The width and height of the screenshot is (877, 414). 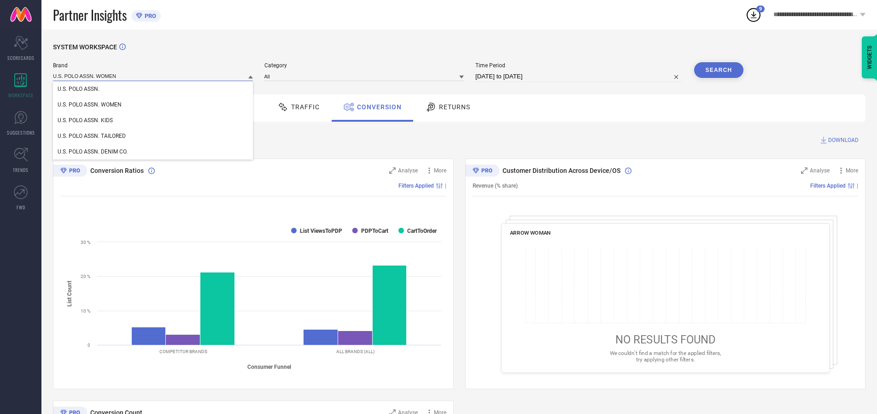 What do you see at coordinates (375, 231) in the screenshot?
I see `text: PDPToCart` at bounding box center [375, 231].